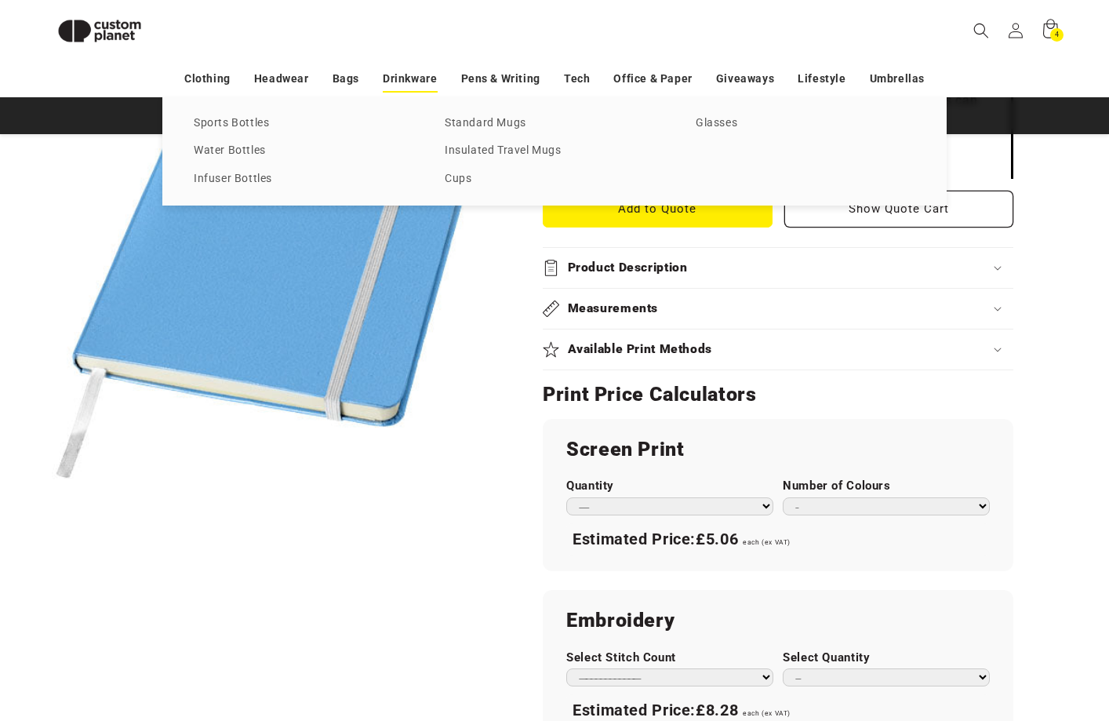 The width and height of the screenshot is (1109, 721). What do you see at coordinates (555, 179) in the screenshot?
I see `a: Cups` at bounding box center [555, 179].